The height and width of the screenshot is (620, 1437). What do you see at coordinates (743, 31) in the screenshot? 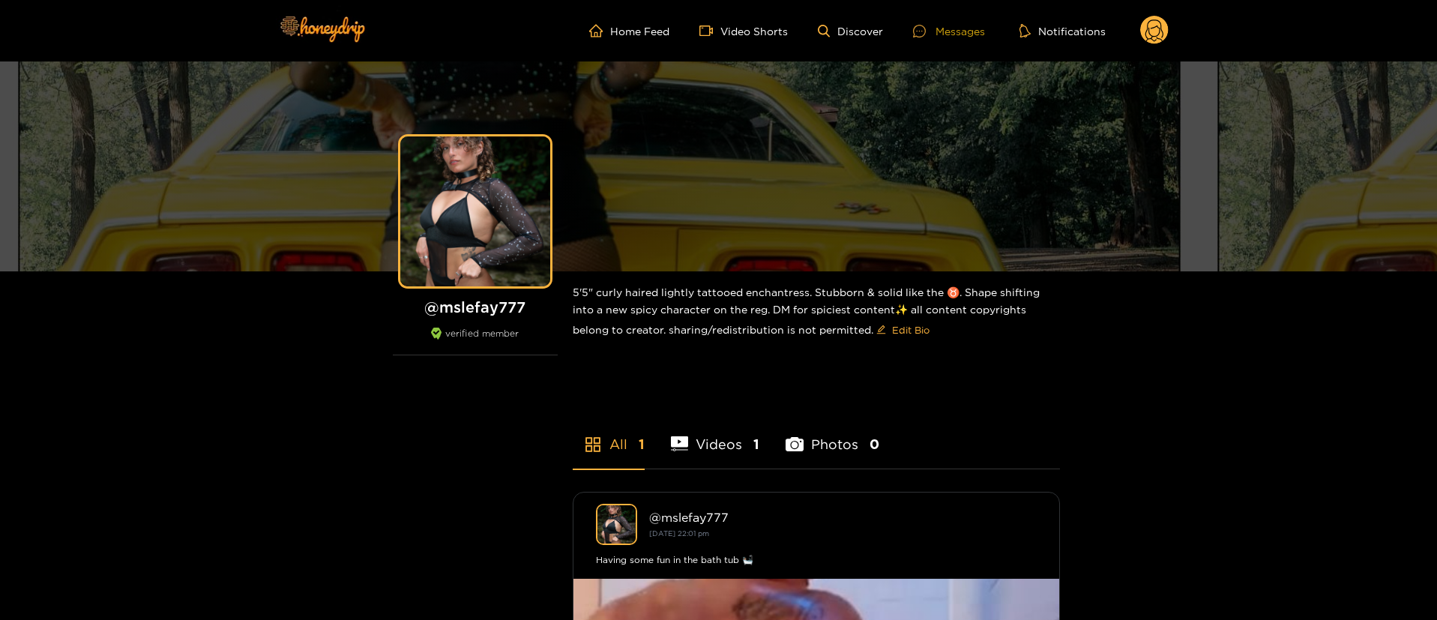
I see `a: Video Shorts` at bounding box center [743, 31].